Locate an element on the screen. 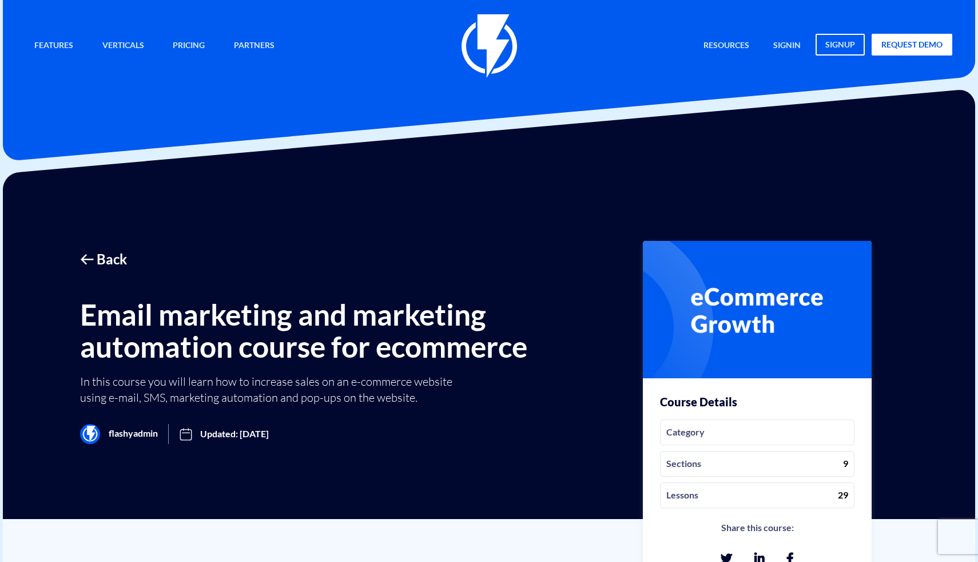 The image size is (978, 562). a: Verticals is located at coordinates (123, 46).